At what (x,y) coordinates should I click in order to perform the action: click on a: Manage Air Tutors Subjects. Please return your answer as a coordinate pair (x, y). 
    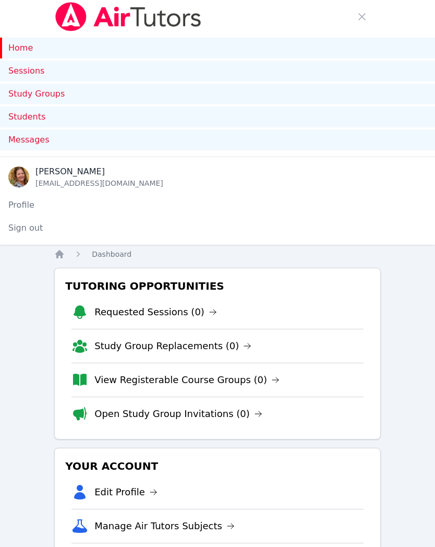
    Looking at the image, I should click on (164, 526).